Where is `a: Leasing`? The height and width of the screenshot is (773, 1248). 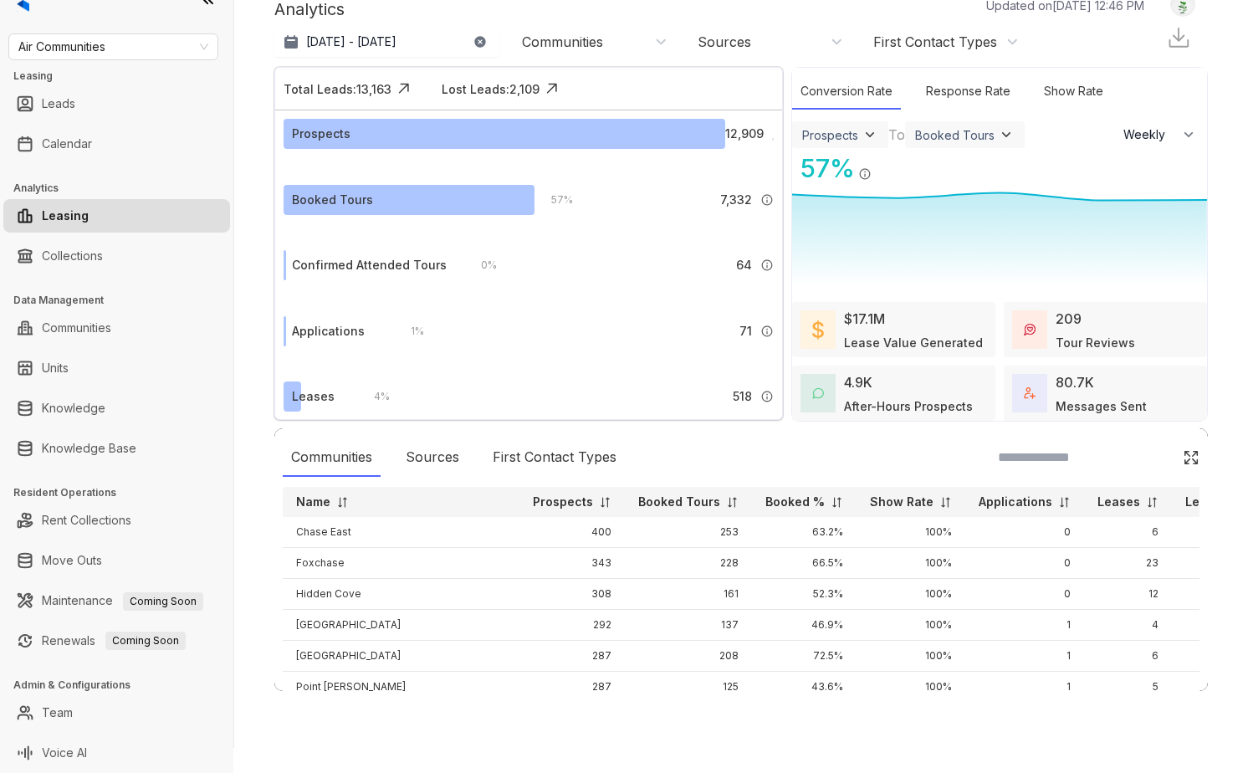 a: Leasing is located at coordinates (65, 216).